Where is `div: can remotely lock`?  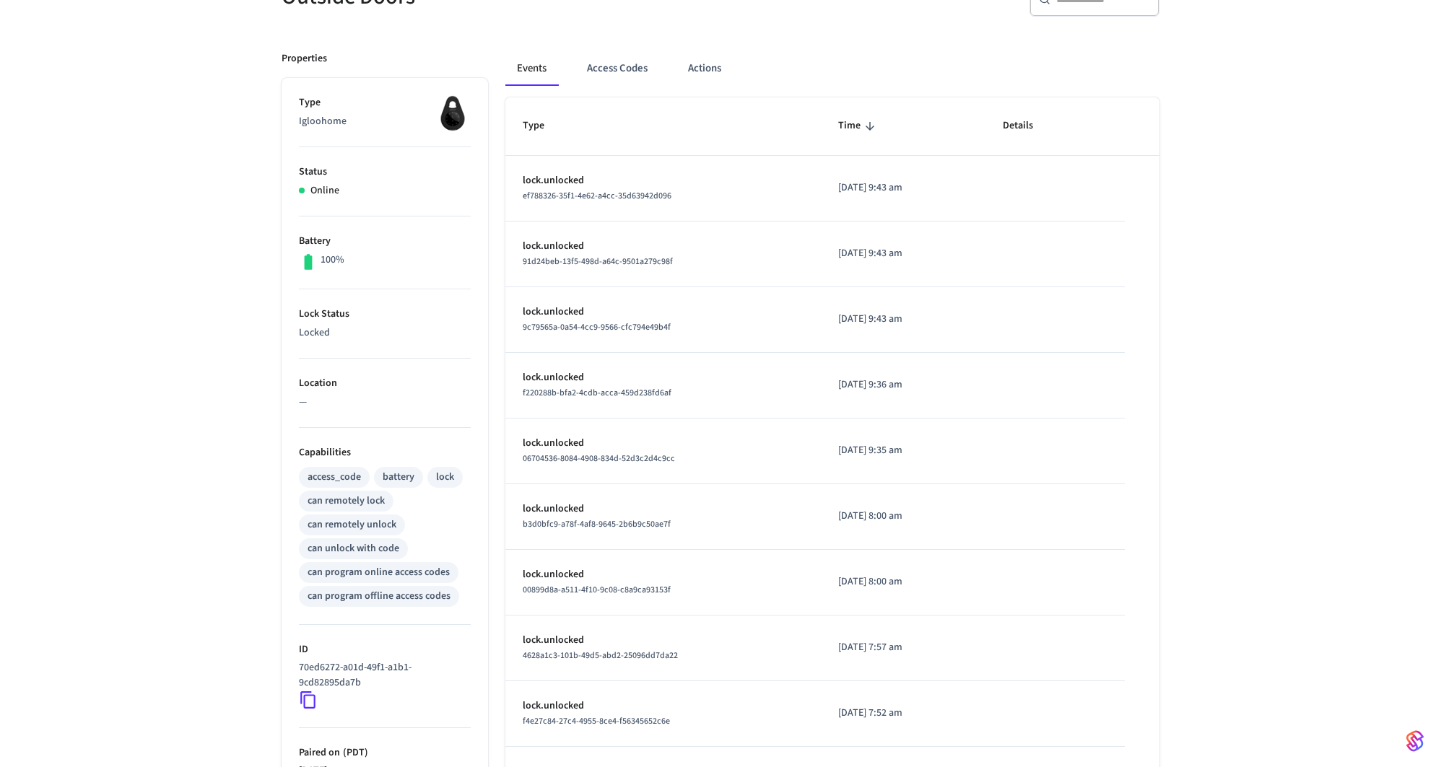
div: can remotely lock is located at coordinates (346, 501).